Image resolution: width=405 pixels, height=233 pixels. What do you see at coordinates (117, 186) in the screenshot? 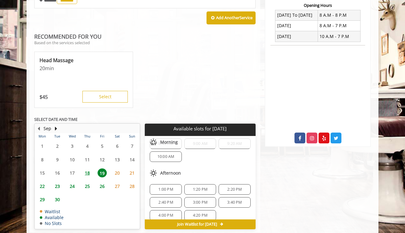
I see `span: 27` at bounding box center [117, 186].